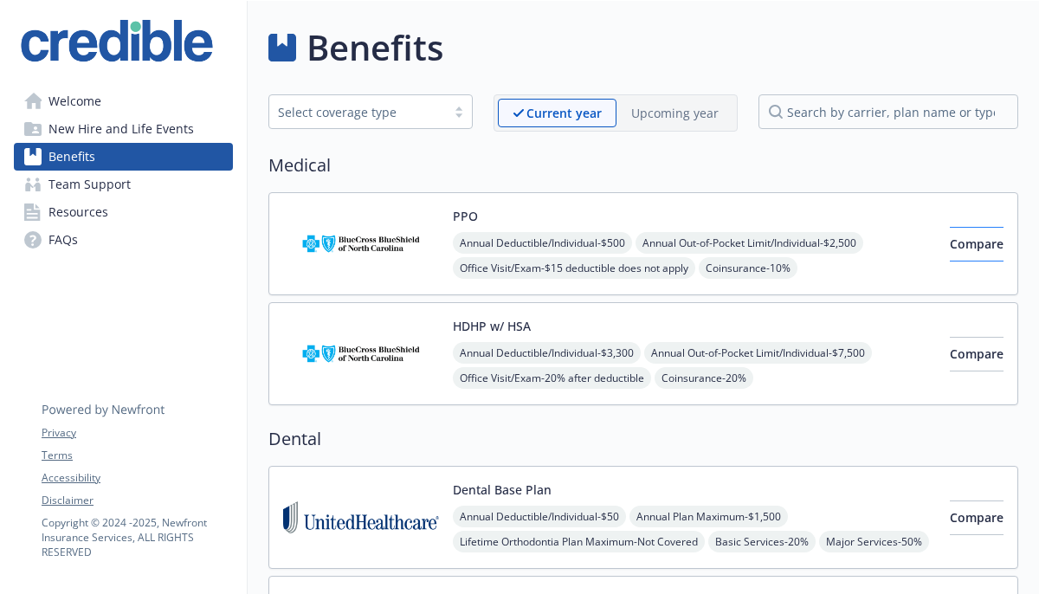  What do you see at coordinates (123, 212) in the screenshot?
I see `a: Resources` at bounding box center [123, 212].